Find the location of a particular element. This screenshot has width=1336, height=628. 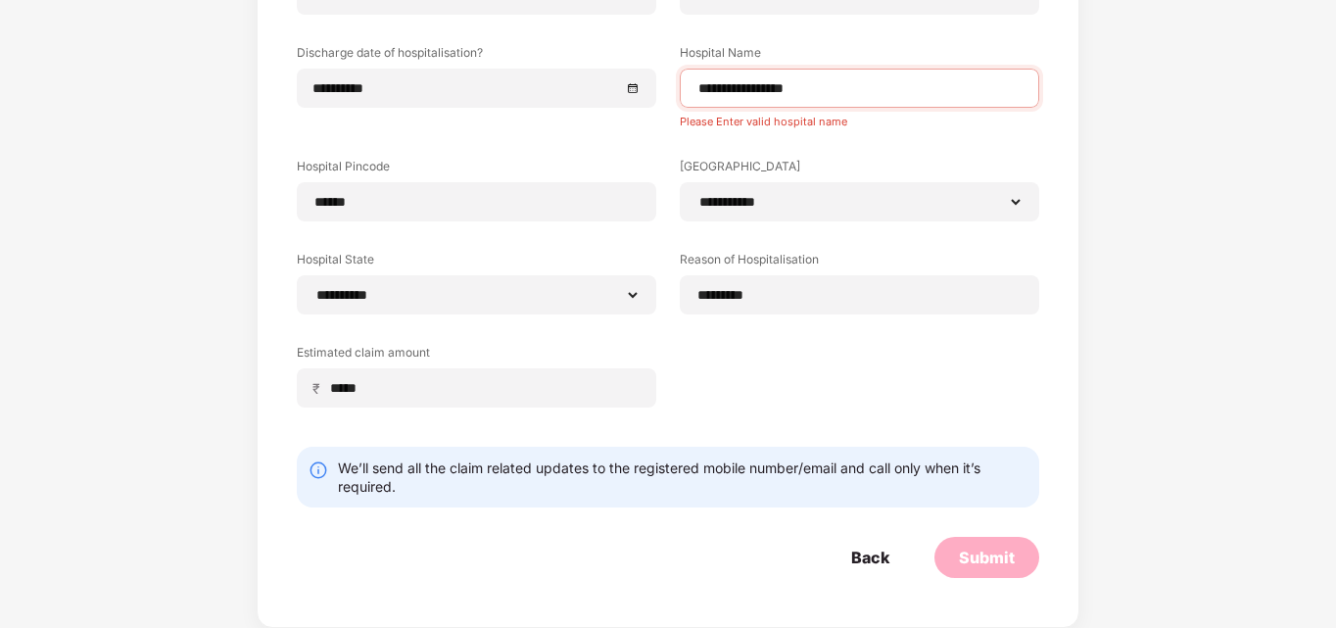

label: Estimated claim amount is located at coordinates (476, 356).